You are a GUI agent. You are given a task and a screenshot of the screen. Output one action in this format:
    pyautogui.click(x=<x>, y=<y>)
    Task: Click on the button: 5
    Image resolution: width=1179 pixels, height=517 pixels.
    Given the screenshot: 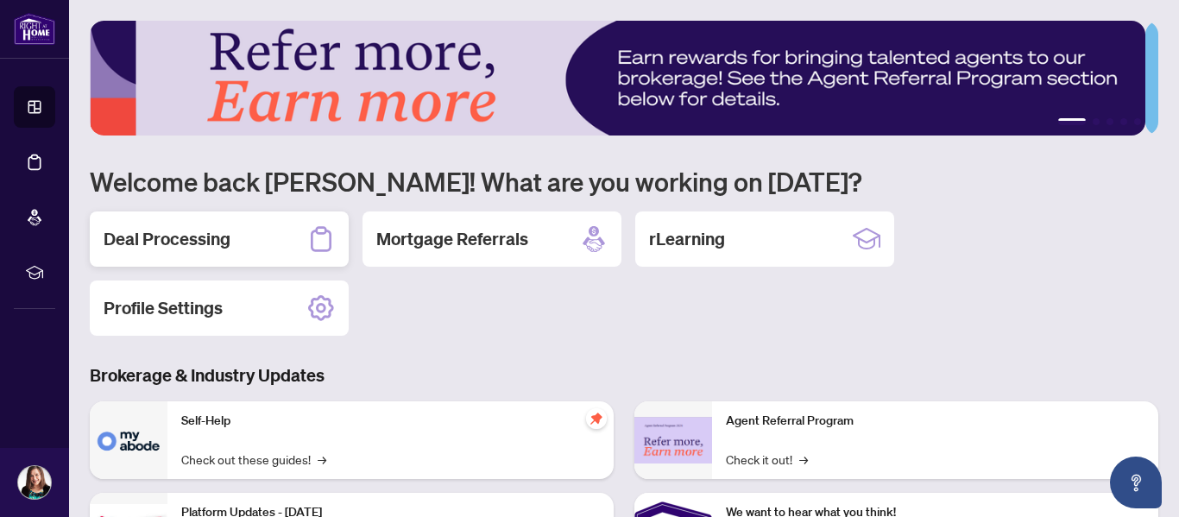 What is the action you would take?
    pyautogui.click(x=1137, y=122)
    